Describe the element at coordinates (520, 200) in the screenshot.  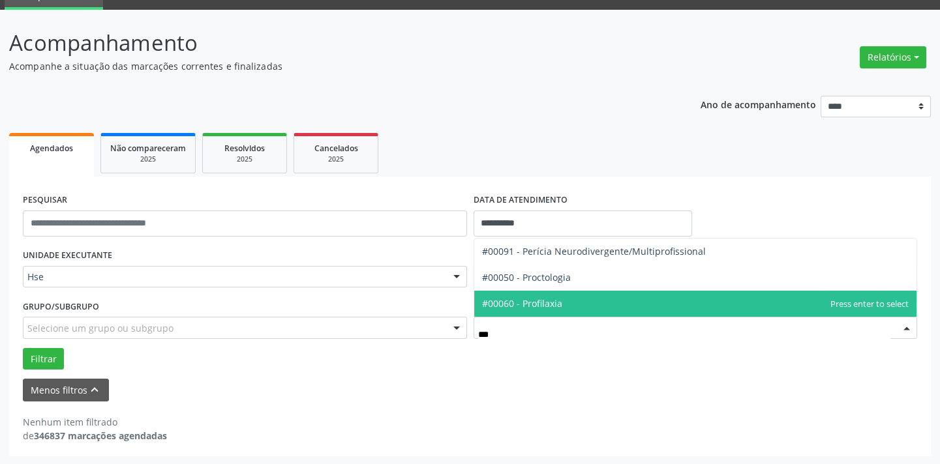
I see `label: DATA DE ATENDIMENTO` at that location.